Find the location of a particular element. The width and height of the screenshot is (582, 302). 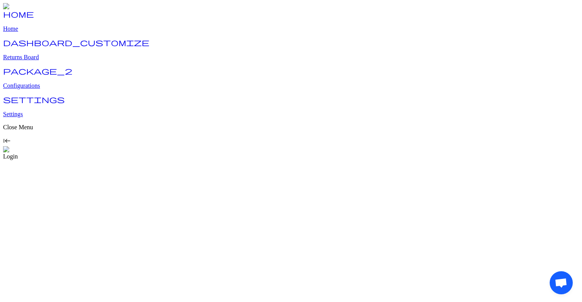

img: commonGraphics is located at coordinates (28, 150).